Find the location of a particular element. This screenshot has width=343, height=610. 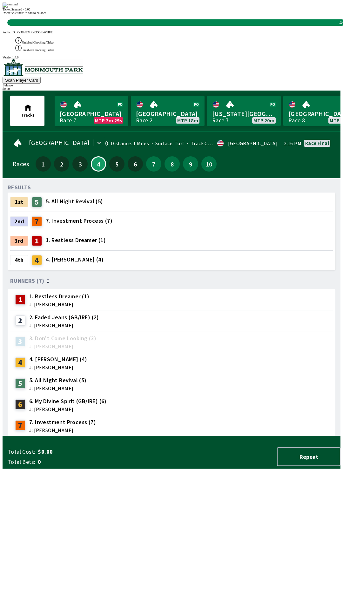

span: 5 is located at coordinates (117, 164).